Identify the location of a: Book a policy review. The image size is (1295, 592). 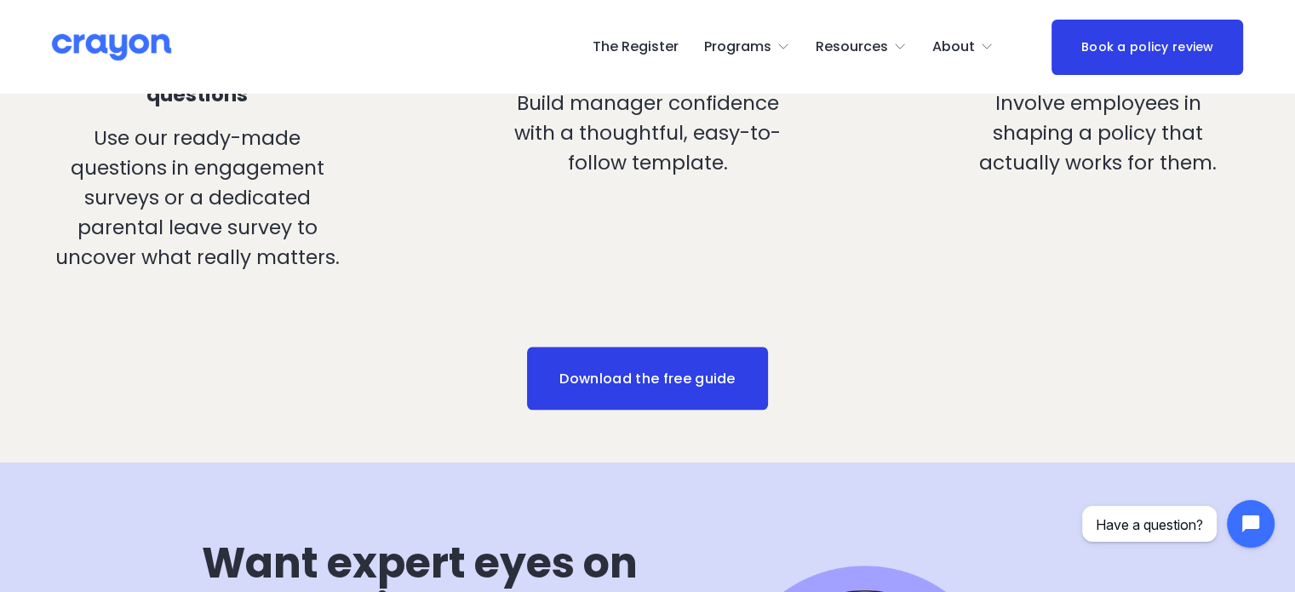
(1147, 47).